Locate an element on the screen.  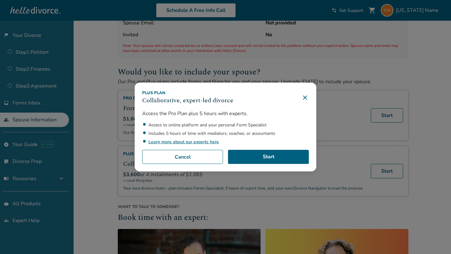
button: Cancel is located at coordinates (183, 157).